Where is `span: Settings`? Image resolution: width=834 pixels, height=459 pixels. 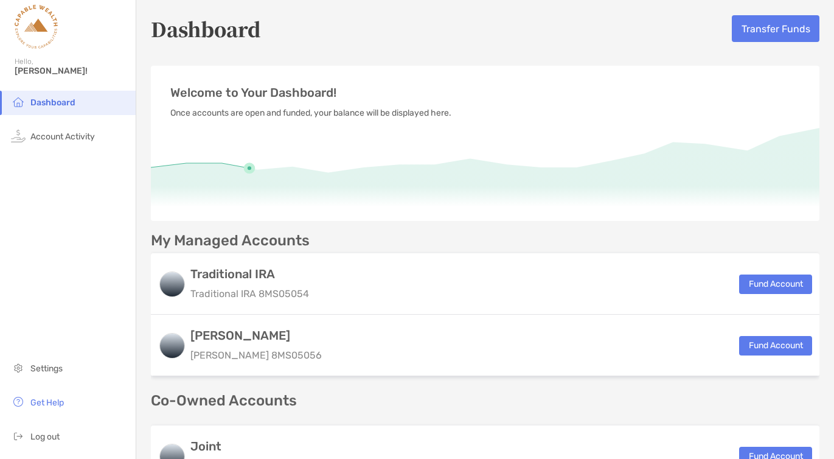
span: Settings is located at coordinates (46, 368).